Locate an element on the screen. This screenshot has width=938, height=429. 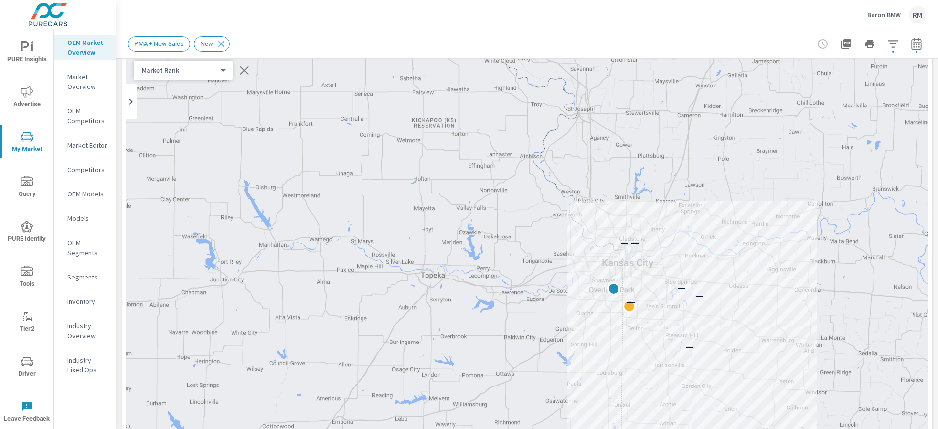
div: Industry Overview is located at coordinates (84, 331).